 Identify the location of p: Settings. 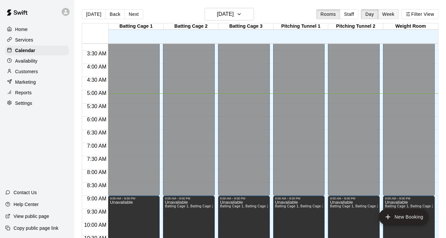
(24, 103).